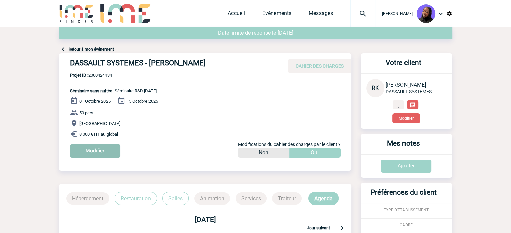 Image resolution: width=511 pixels, height=233 pixels. I want to click on span: Séminaire sans nuitée, so click(91, 91).